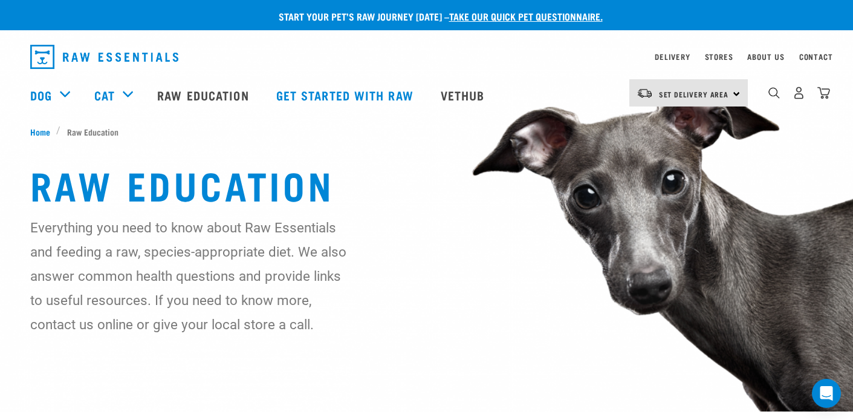 This screenshot has width=853, height=420. I want to click on a: Dog, so click(41, 95).